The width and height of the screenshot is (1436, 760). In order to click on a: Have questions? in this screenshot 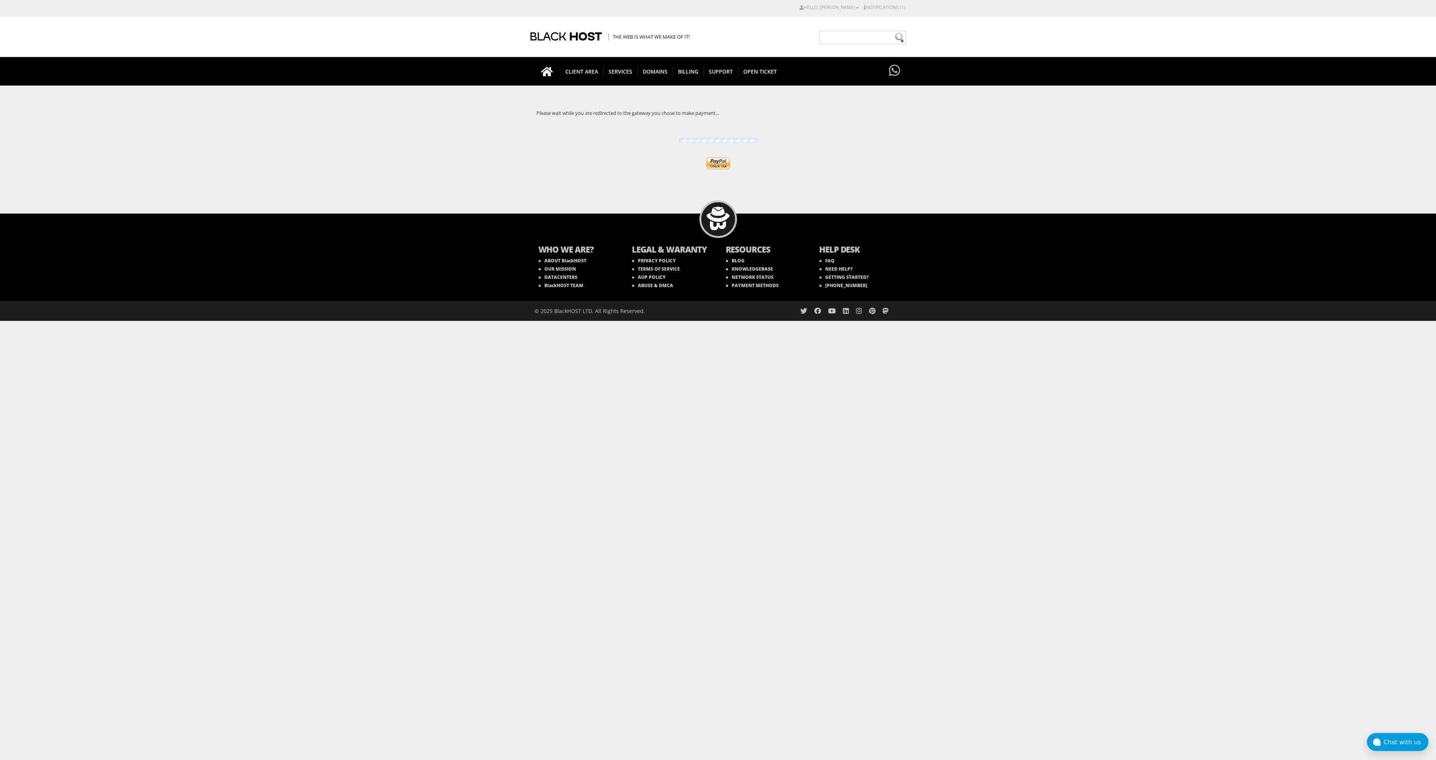, I will do `click(894, 71)`.